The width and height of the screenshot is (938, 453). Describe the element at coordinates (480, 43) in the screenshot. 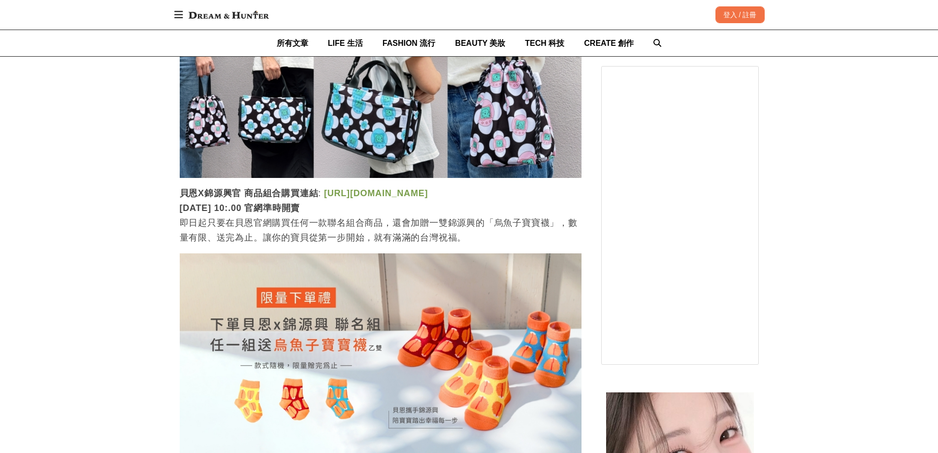

I see `span: BEAUTY 美妝` at that location.